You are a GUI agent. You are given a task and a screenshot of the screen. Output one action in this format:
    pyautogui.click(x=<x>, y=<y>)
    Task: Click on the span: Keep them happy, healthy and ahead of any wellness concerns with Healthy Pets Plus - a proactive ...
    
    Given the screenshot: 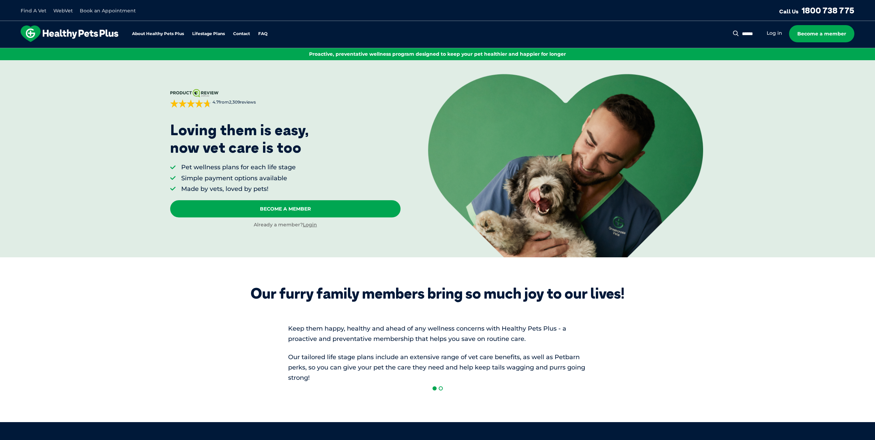 What is the action you would take?
    pyautogui.click(x=427, y=333)
    